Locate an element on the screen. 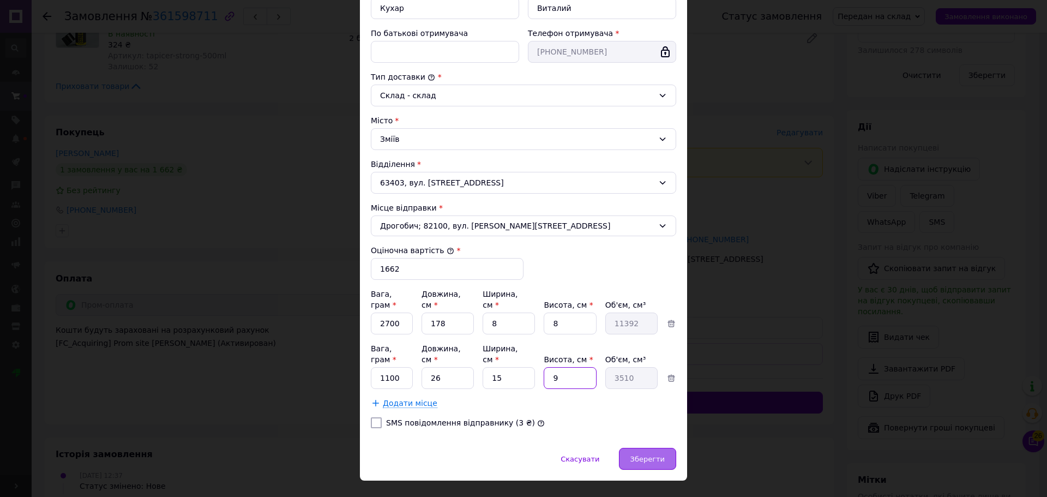  div: Тип доставки is located at coordinates (523, 77).